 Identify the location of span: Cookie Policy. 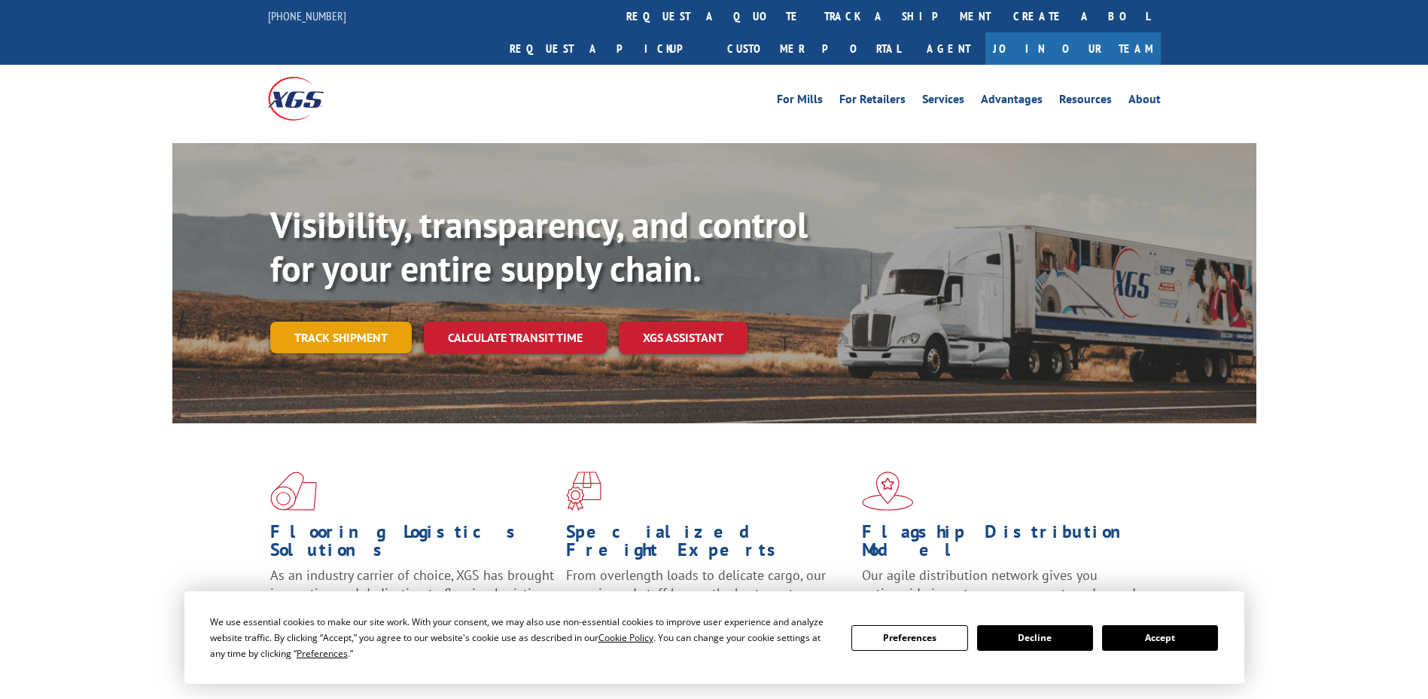
(626, 637).